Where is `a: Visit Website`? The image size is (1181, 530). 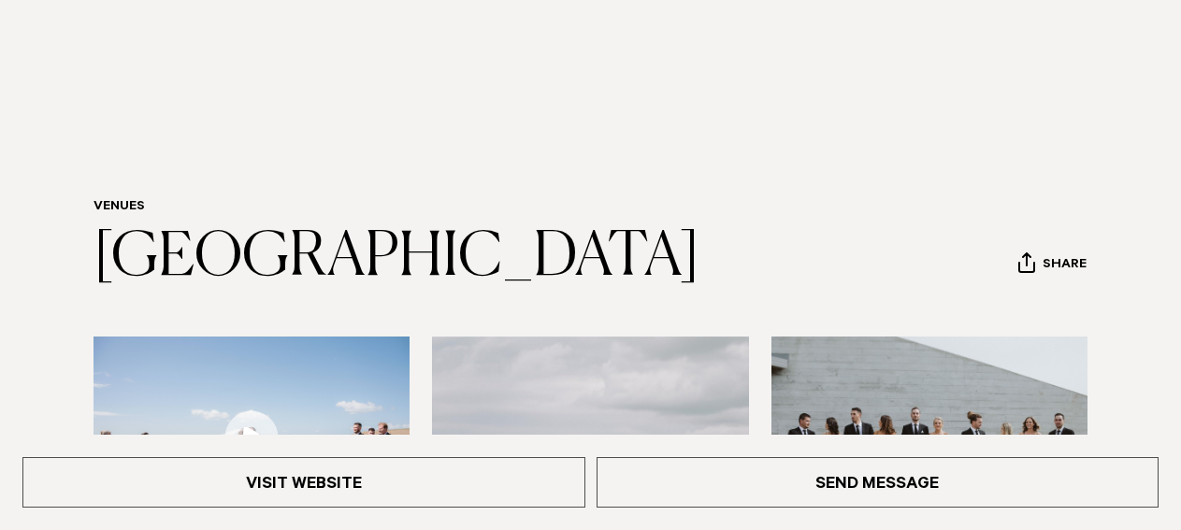 a: Visit Website is located at coordinates (304, 483).